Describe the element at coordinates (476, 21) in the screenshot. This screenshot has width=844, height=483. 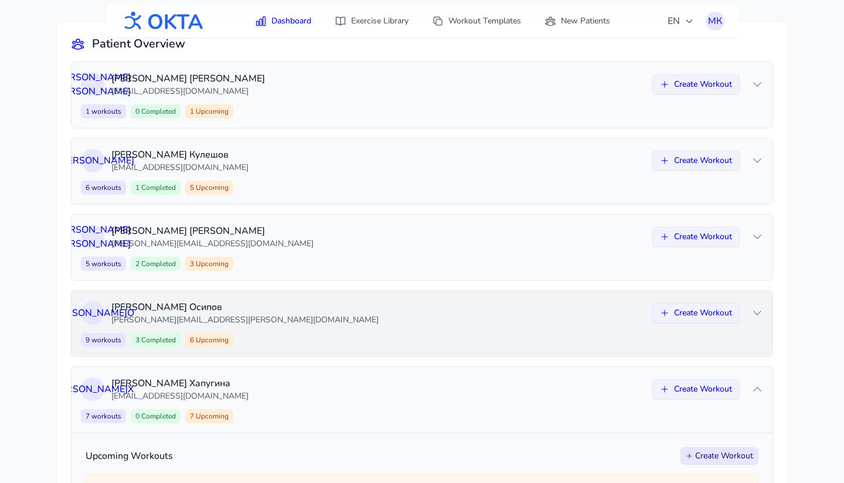
I see `a: Workout Templates` at that location.